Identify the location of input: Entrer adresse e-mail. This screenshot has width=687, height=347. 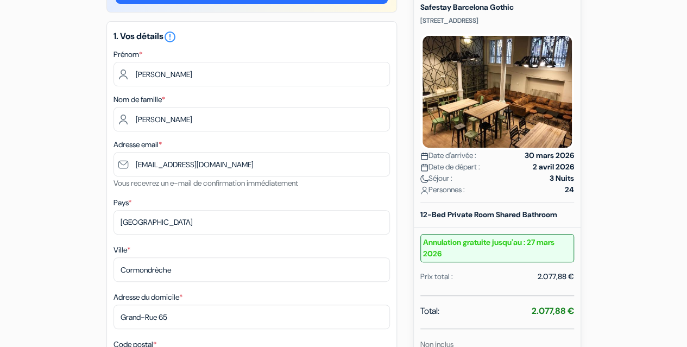
(251, 164).